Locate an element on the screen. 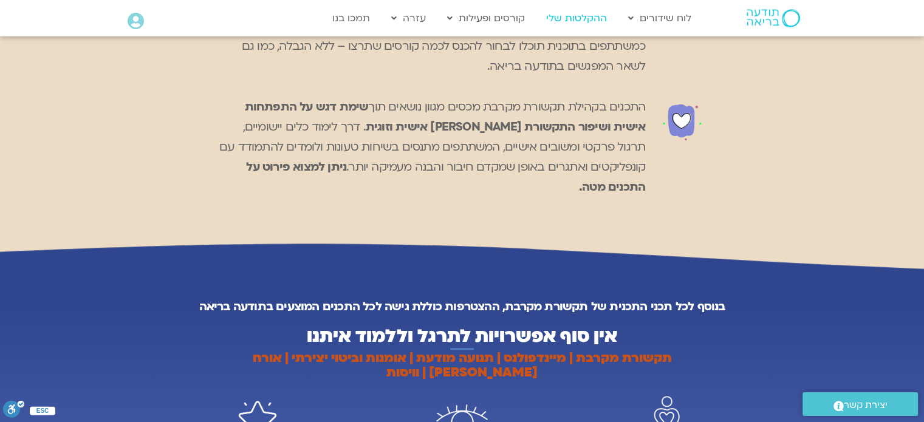 This screenshot has height=422, width=924. a: יצירת קשר is located at coordinates (860, 404).